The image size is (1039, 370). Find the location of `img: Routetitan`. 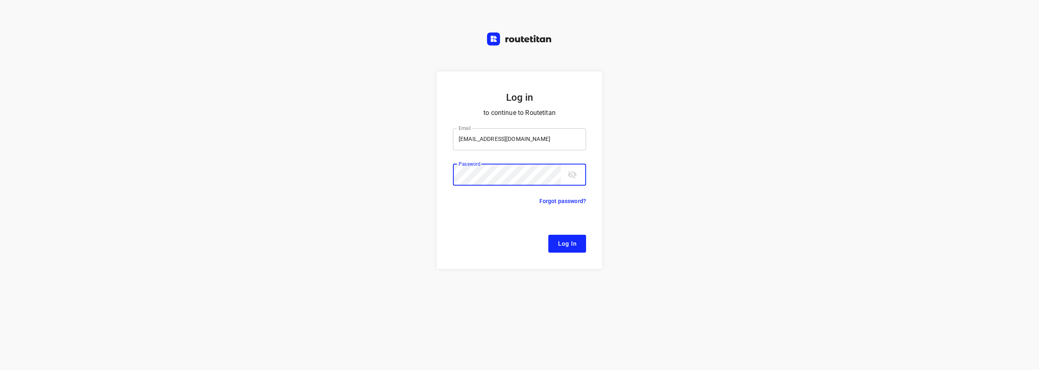

img: Routetitan is located at coordinates (519, 39).